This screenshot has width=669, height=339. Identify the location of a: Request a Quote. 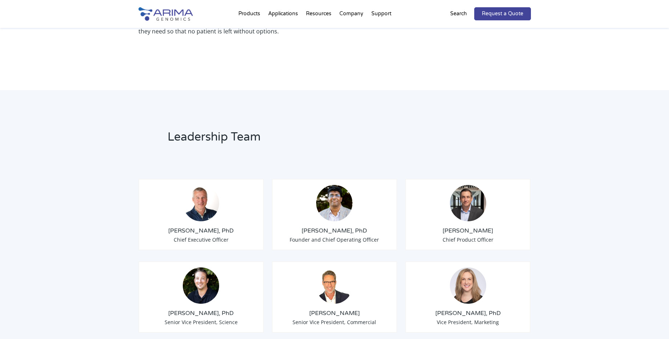
(503, 14).